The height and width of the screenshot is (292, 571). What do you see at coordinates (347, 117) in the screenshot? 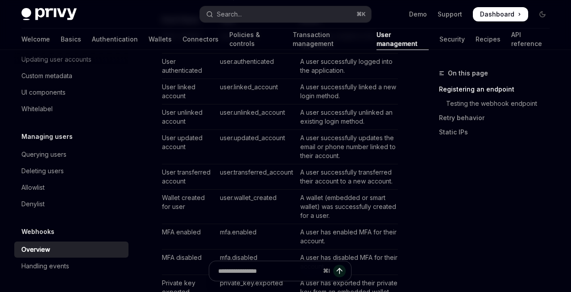
I see `td: A user successfully unlinked an existing login method.` at bounding box center [347, 117].